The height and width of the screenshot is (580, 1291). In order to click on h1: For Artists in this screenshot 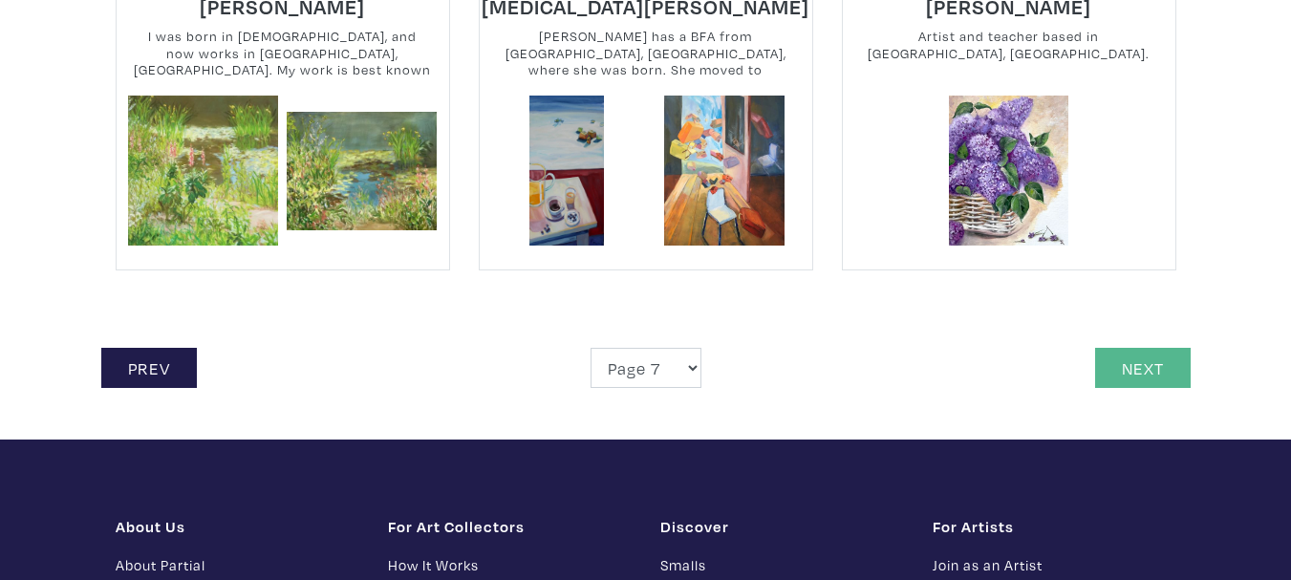, I will do `click(1054, 526)`.